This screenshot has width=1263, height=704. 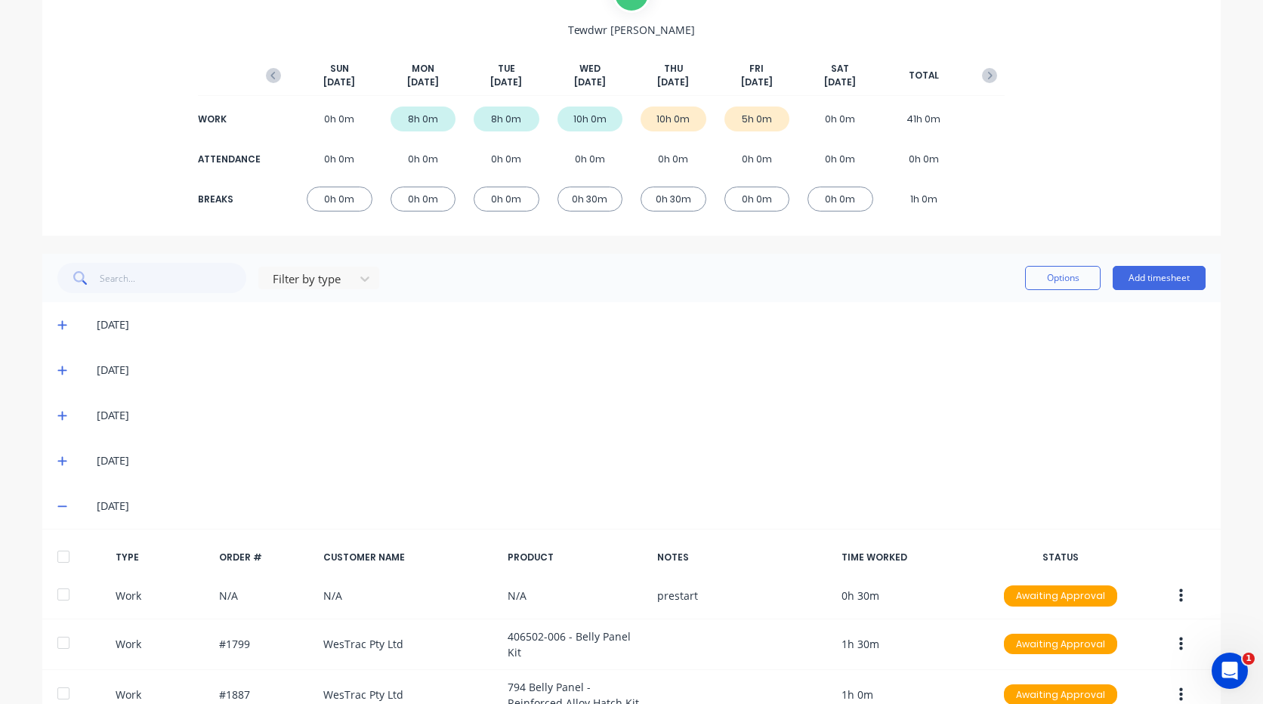 What do you see at coordinates (265, 558) in the screenshot?
I see `div: ORDER #` at bounding box center [265, 558].